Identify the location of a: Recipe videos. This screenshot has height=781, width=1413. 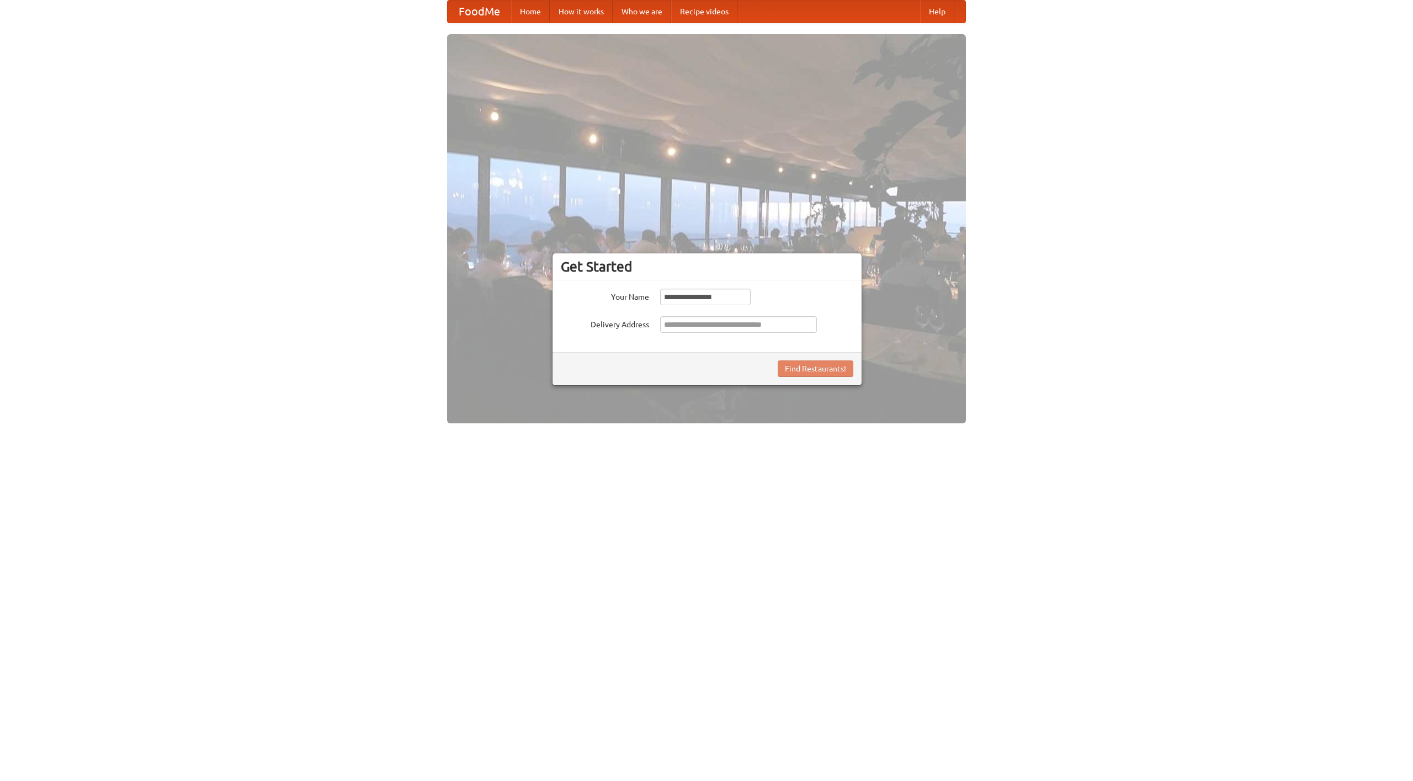
(704, 12).